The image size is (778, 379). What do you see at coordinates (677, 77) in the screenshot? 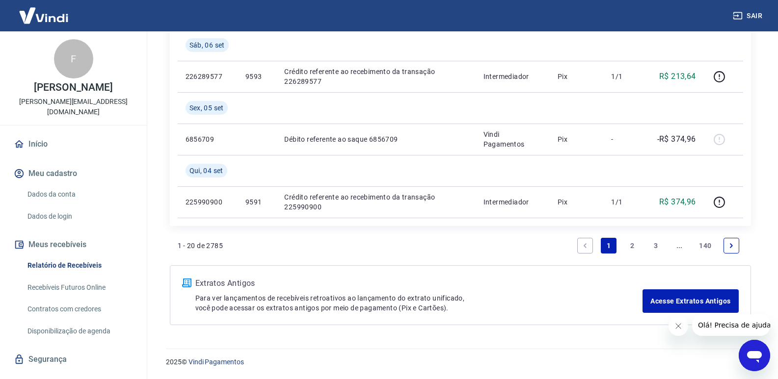
I see `p: R$ 213,64` at bounding box center [677, 77].